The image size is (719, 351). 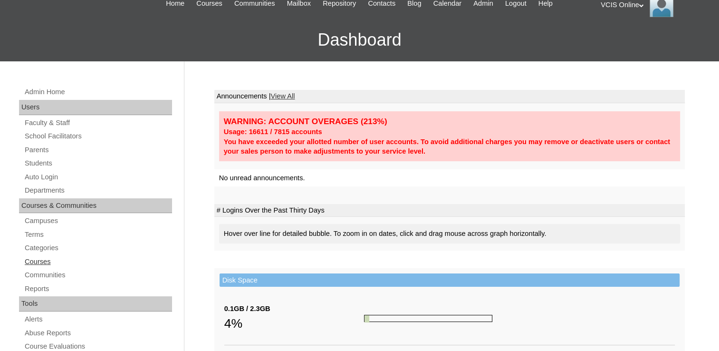 I want to click on a: Admin Home, so click(x=98, y=92).